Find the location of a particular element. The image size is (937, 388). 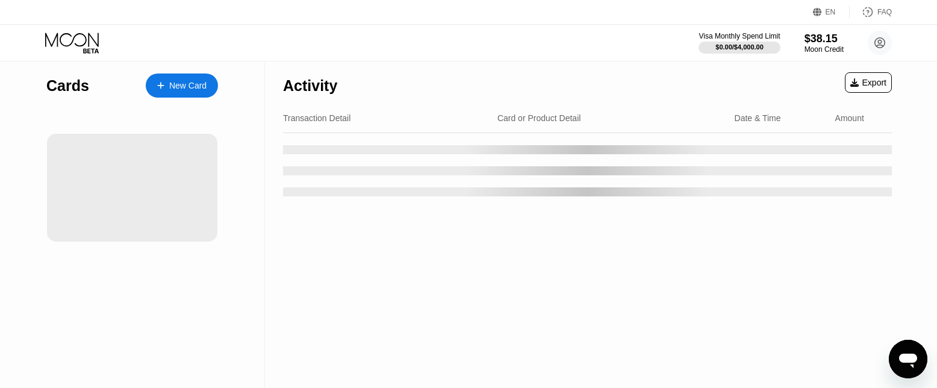

div: Export is located at coordinates (869, 83).